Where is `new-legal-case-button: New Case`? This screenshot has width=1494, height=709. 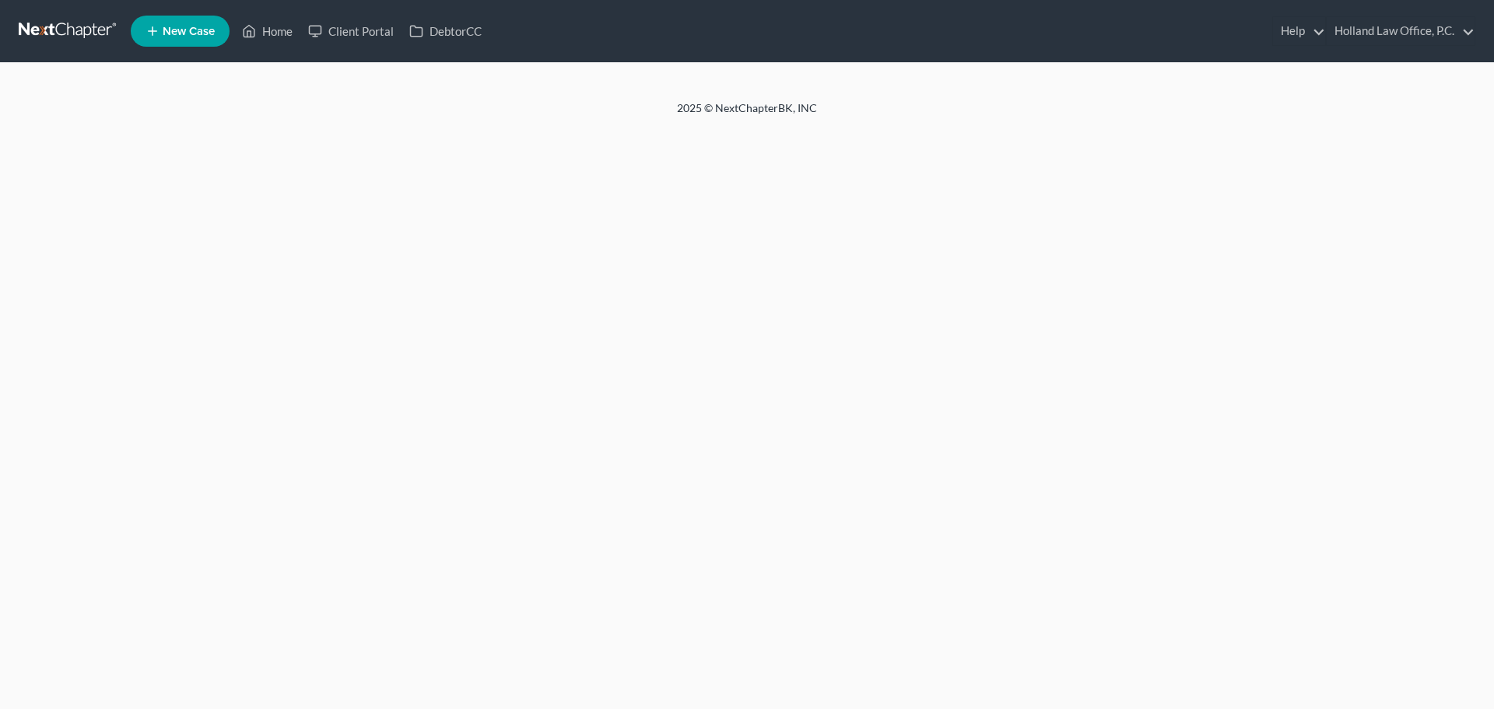
new-legal-case-button: New Case is located at coordinates (180, 31).